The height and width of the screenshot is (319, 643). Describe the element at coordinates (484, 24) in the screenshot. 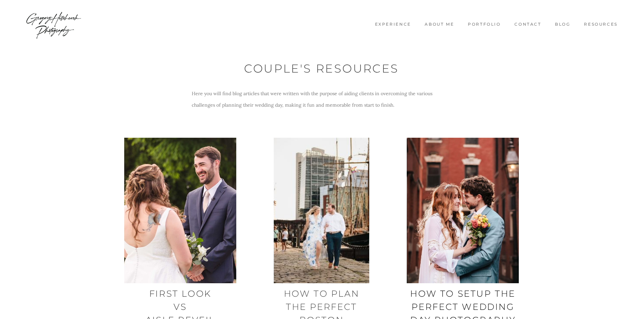

I see `a: Portfolio` at that location.